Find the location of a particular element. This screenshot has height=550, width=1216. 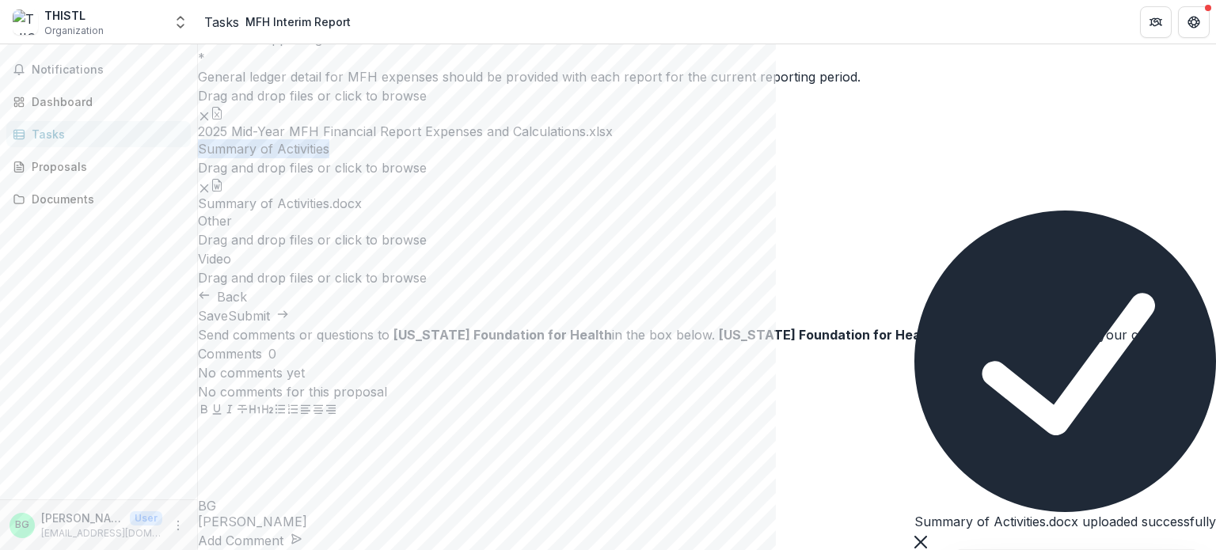

span: Notifications is located at coordinates (108, 70).